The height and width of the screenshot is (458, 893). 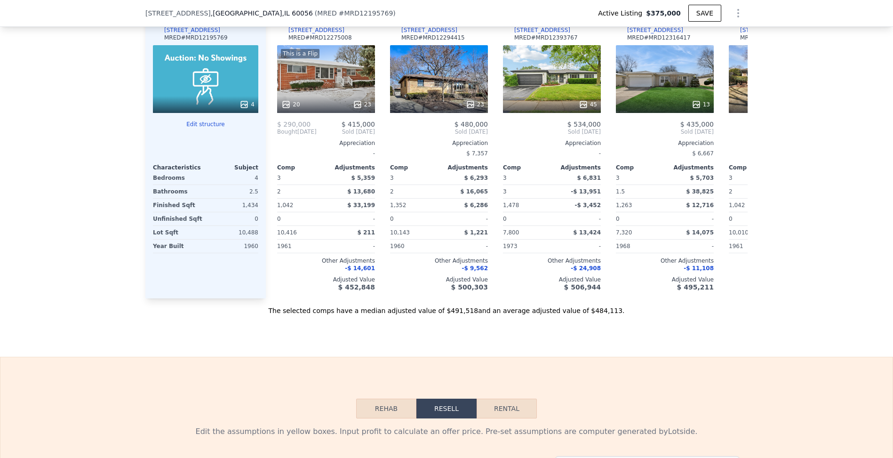 I want to click on div: 20, so click(x=290, y=104).